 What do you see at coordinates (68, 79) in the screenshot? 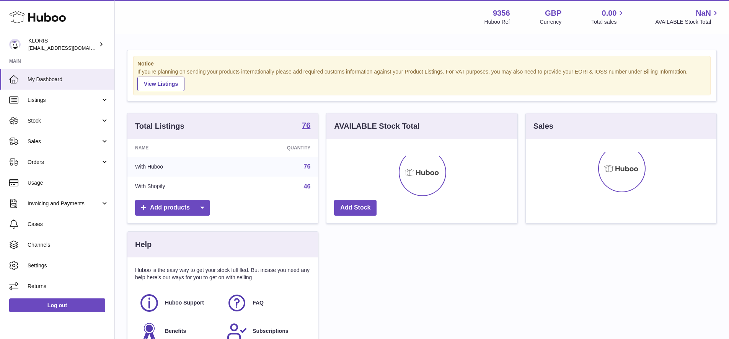
I see `span: My Dashboard` at bounding box center [68, 79].